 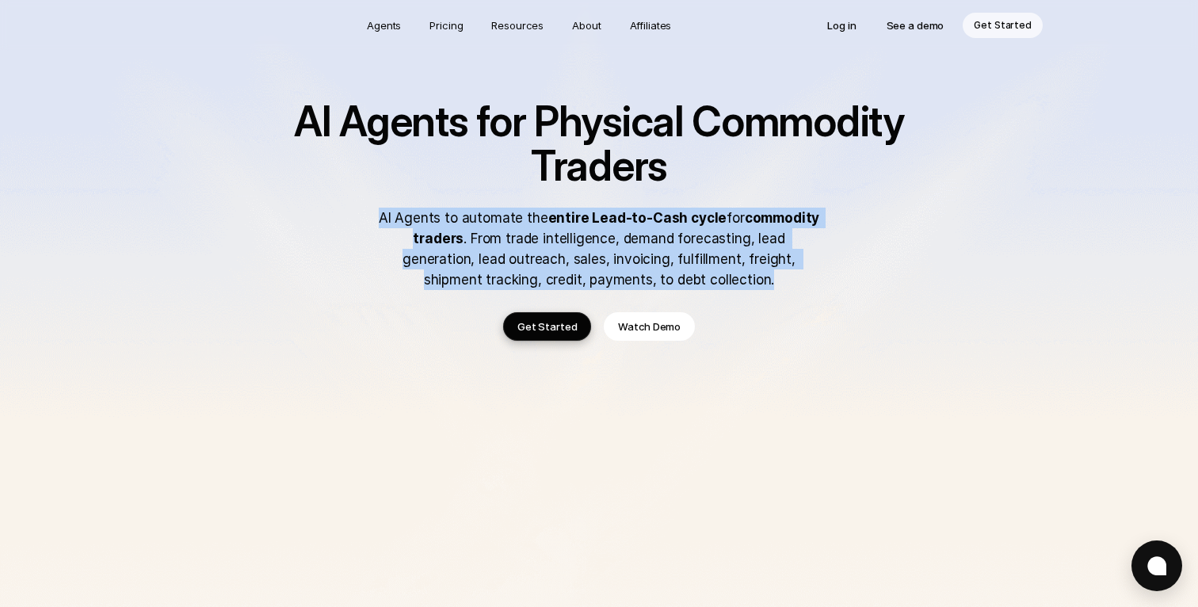 What do you see at coordinates (599, 249) in the screenshot?
I see `p: AI Agents to automate the for . From trade intelligence, demand forecasting, lead generation, lea...` at bounding box center [599, 249].